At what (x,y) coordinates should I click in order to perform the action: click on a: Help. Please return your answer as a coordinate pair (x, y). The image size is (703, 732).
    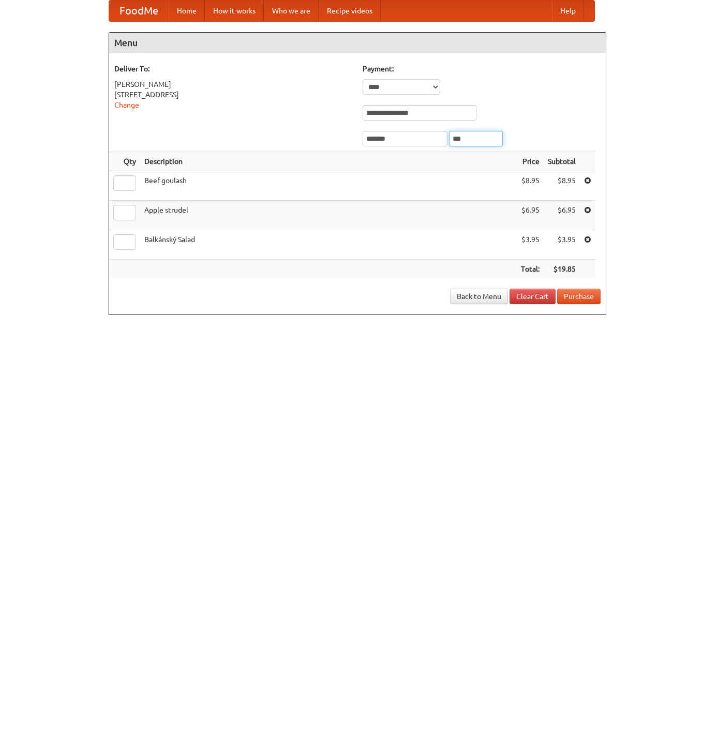
    Looking at the image, I should click on (568, 11).